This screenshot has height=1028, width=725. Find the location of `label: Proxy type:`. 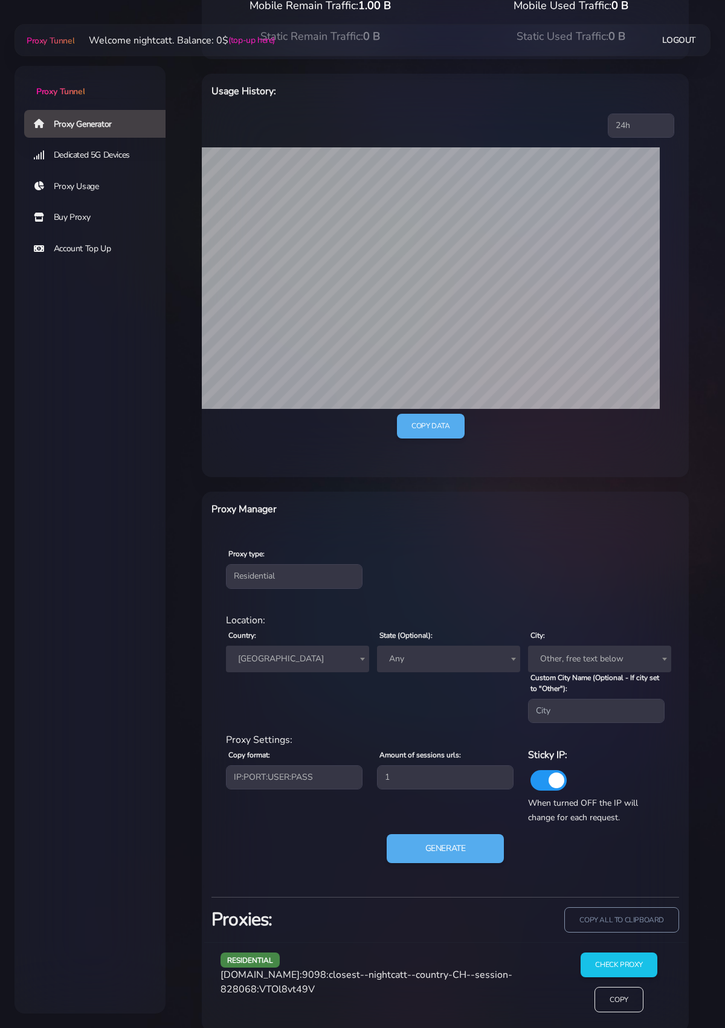

label: Proxy type: is located at coordinates (246, 554).